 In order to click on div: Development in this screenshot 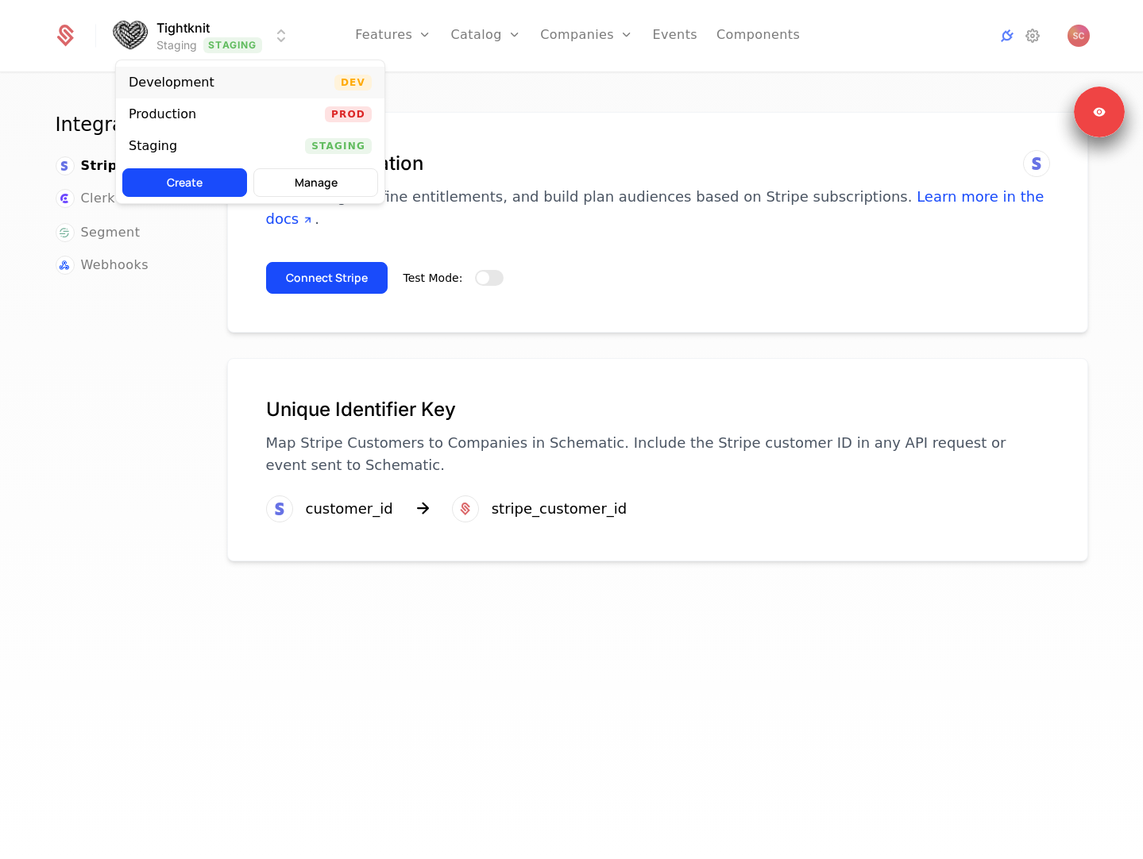, I will do `click(172, 83)`.